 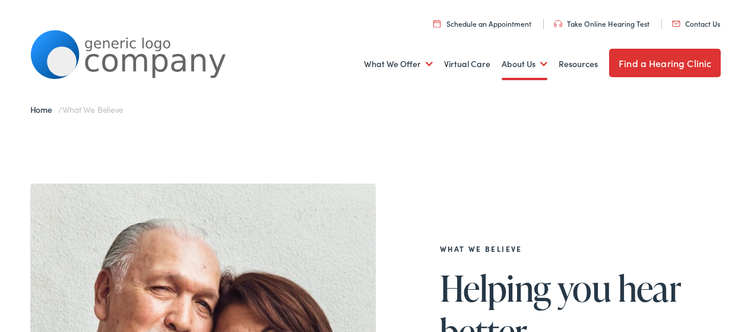 I want to click on span: hear, so click(x=650, y=288).